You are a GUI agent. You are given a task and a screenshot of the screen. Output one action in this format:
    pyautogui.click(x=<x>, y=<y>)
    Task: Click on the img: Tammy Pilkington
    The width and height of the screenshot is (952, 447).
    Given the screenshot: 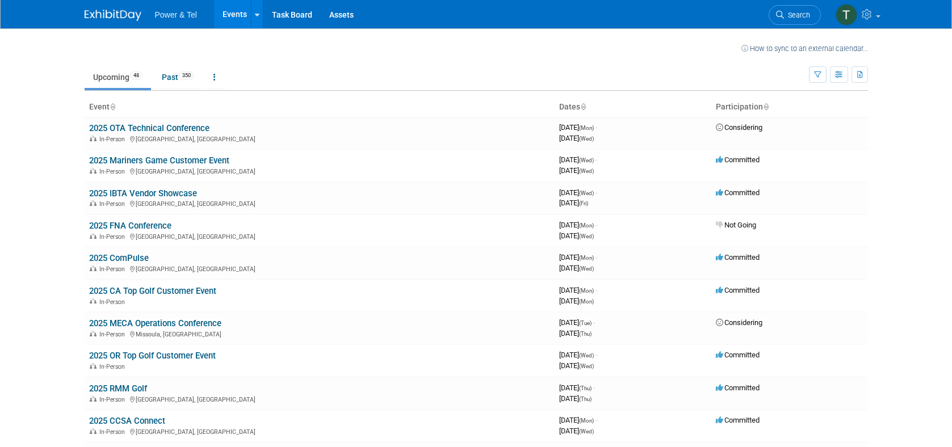 What is the action you would take?
    pyautogui.click(x=847, y=15)
    